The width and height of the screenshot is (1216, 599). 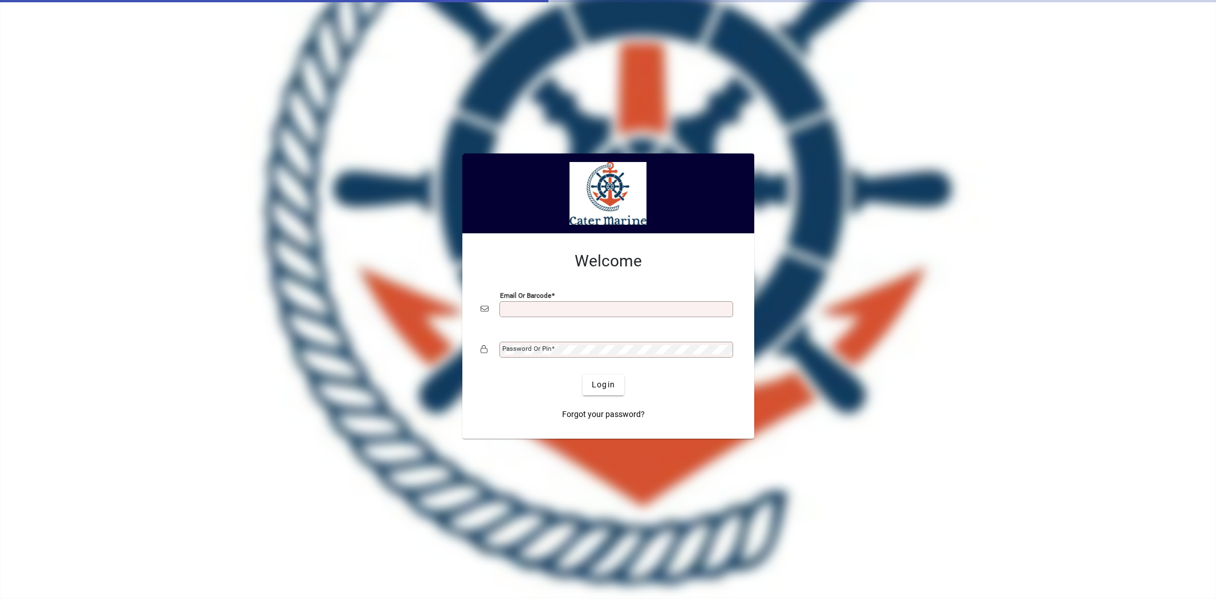 What do you see at coordinates (526, 295) in the screenshot?
I see `mat-label: Email or Barcode` at bounding box center [526, 295].